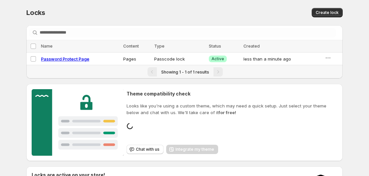  I want to click on nav: Pagination, so click(184, 72).